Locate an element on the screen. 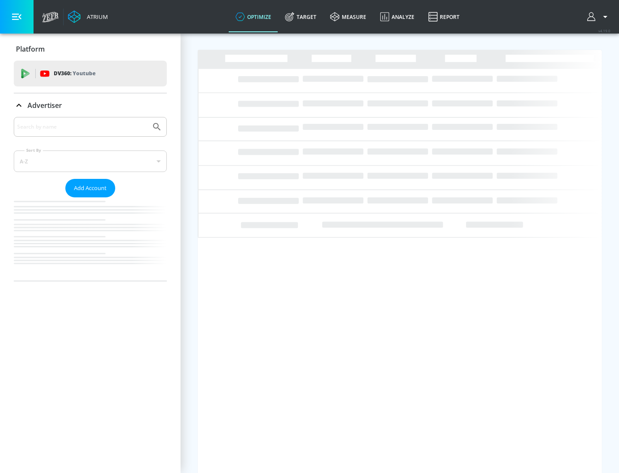 Image resolution: width=619 pixels, height=473 pixels. nav: list of Advertiser is located at coordinates (90, 239).